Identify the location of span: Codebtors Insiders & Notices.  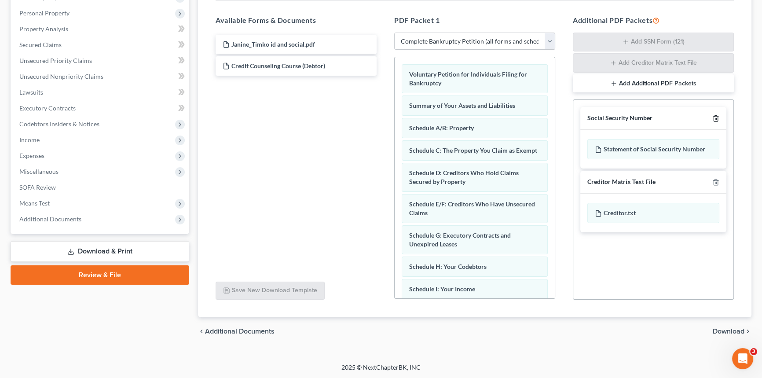
(59, 124).